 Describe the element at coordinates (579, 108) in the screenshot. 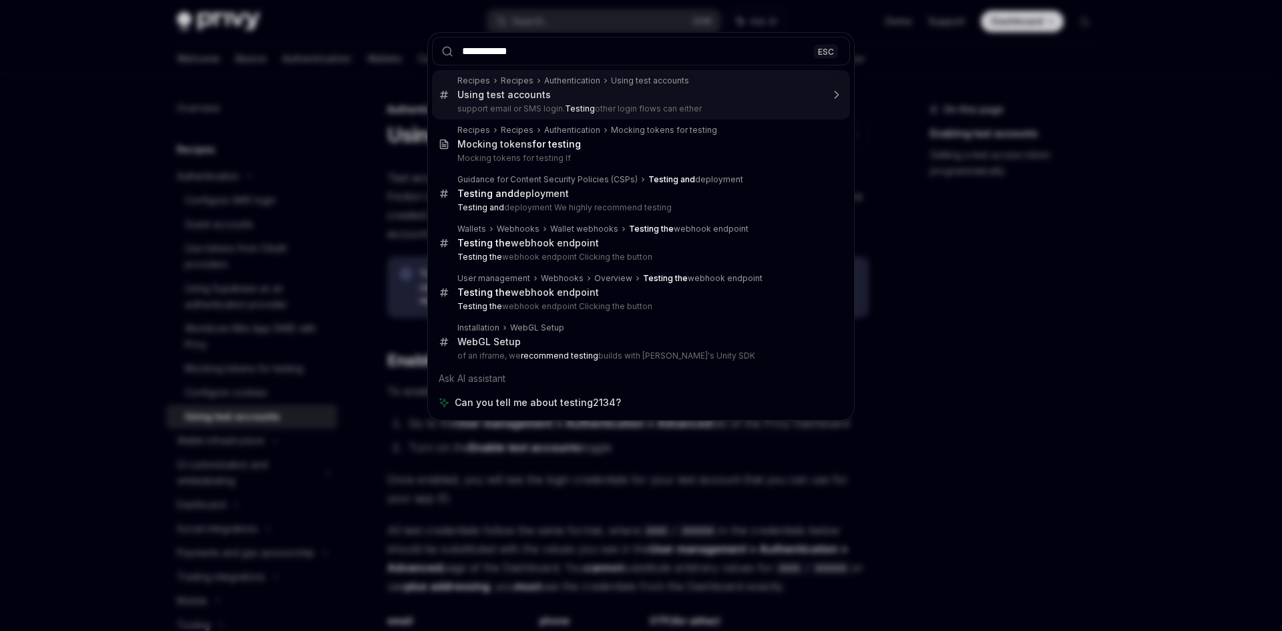

I see `b: Testing` at that location.